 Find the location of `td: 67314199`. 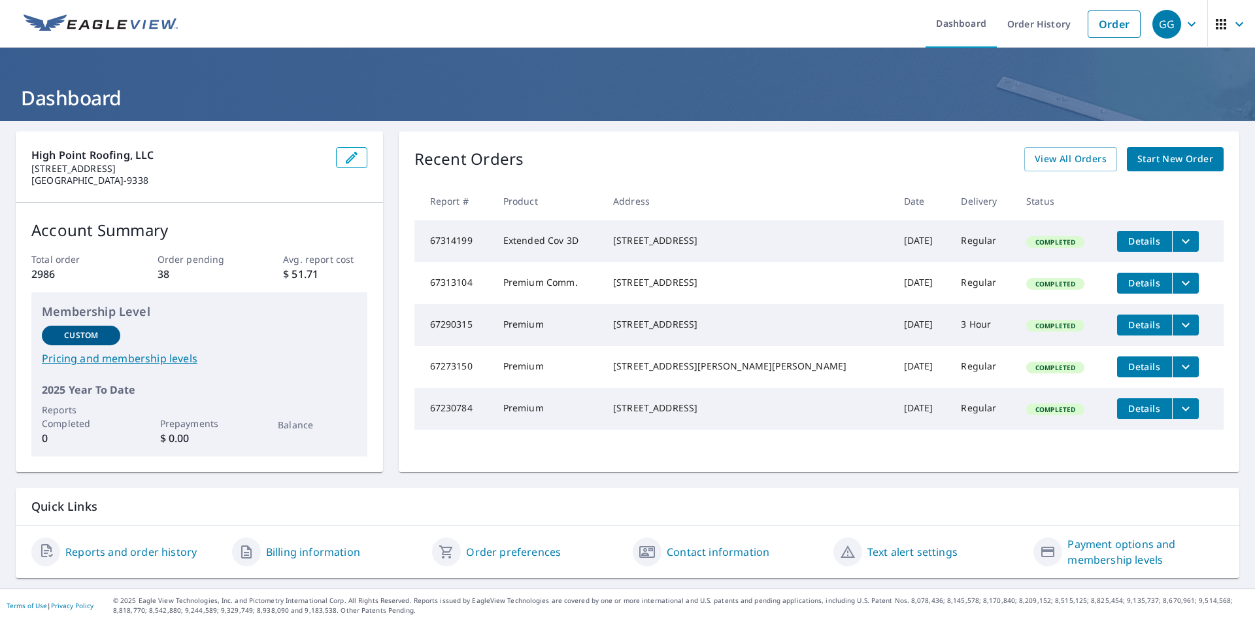

td: 67314199 is located at coordinates (454, 241).